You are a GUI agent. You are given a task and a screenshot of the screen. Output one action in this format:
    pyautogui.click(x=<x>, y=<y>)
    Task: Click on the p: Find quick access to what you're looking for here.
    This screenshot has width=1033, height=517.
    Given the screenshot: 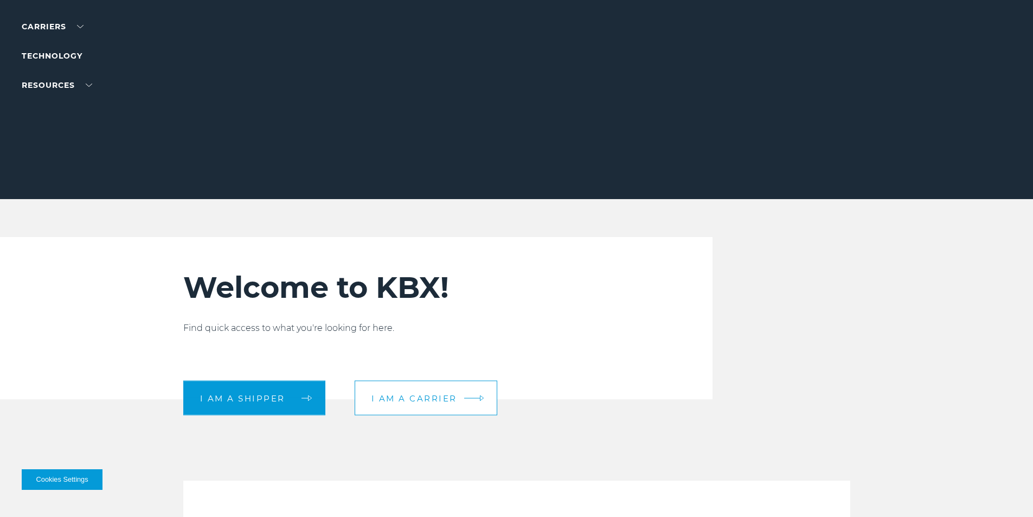 What is the action you would take?
    pyautogui.click(x=415, y=328)
    